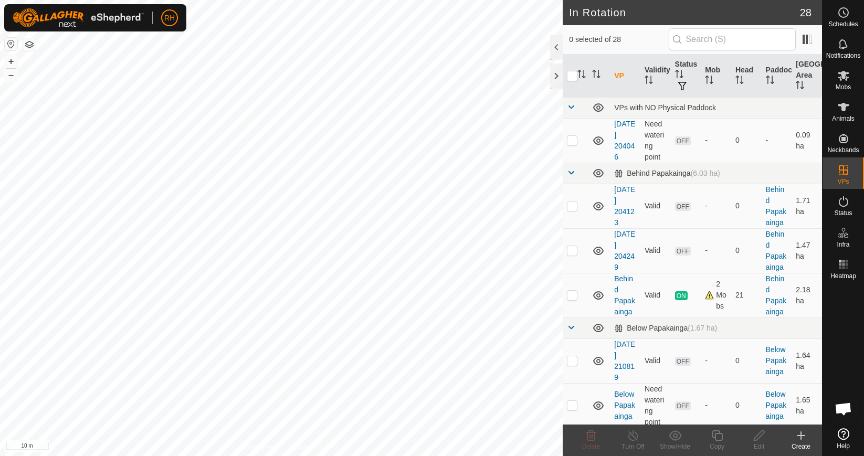 This screenshot has height=456, width=864. I want to click on img: Gallagher Logo, so click(78, 18).